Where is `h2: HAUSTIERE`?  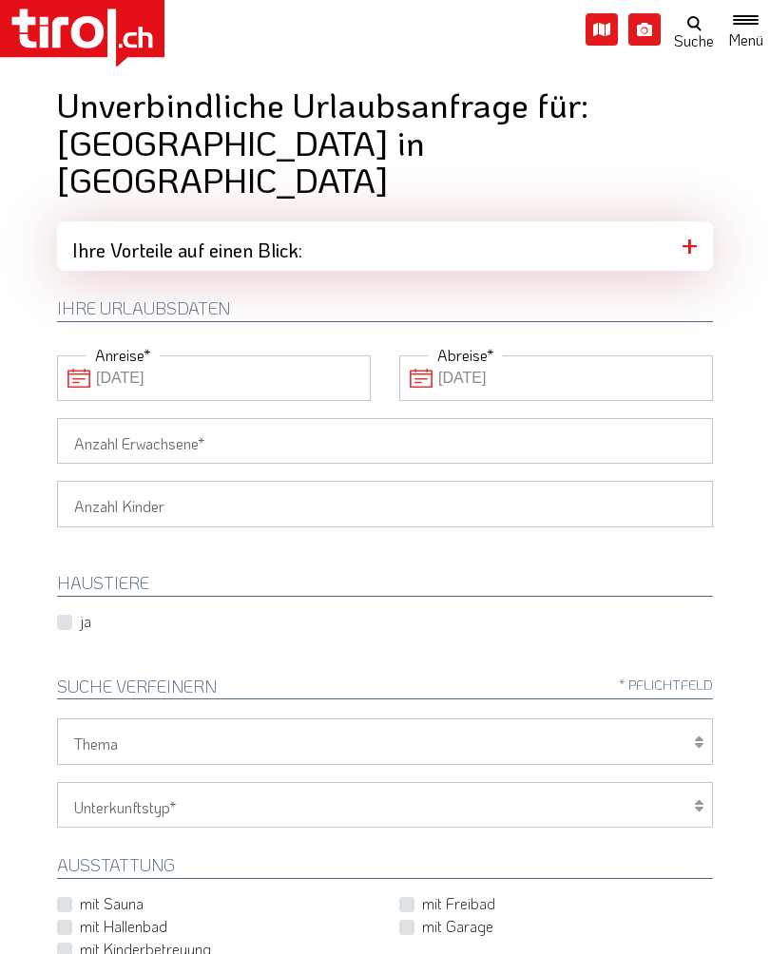
h2: HAUSTIERE is located at coordinates (385, 585).